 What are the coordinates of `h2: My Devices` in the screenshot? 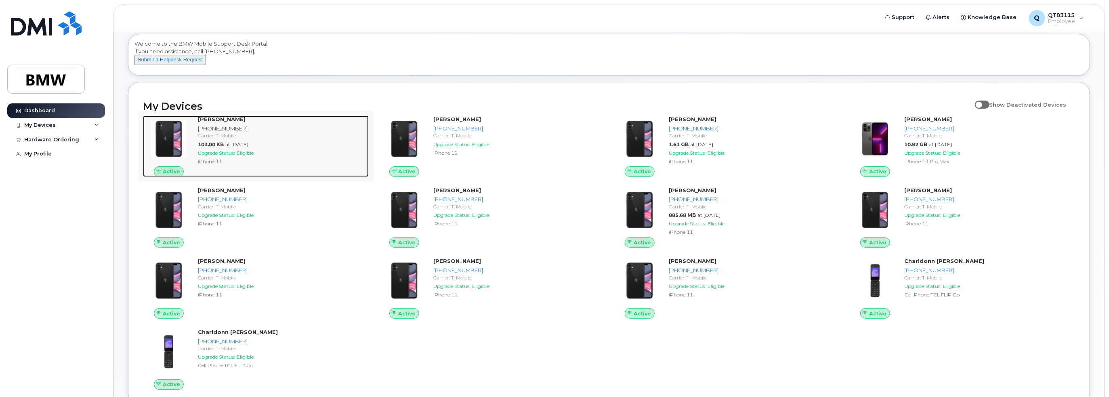 It's located at (557, 106).